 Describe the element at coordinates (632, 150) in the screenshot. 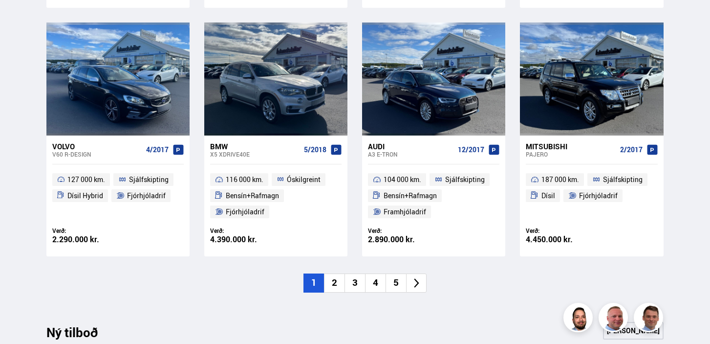

I see `span: 2/2017` at that location.